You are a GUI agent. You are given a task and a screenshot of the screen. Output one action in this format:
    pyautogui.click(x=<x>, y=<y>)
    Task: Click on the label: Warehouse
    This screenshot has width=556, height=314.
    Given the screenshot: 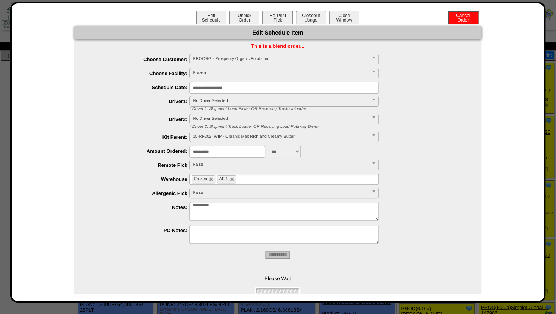 What is the action you would take?
    pyautogui.click(x=139, y=179)
    